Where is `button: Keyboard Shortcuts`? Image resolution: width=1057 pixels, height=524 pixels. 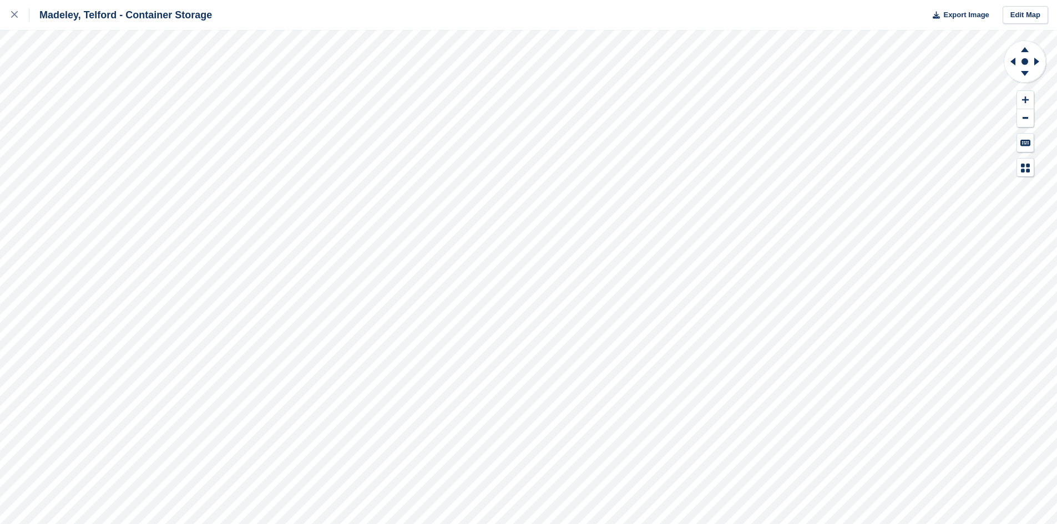 button: Keyboard Shortcuts is located at coordinates (1026, 143).